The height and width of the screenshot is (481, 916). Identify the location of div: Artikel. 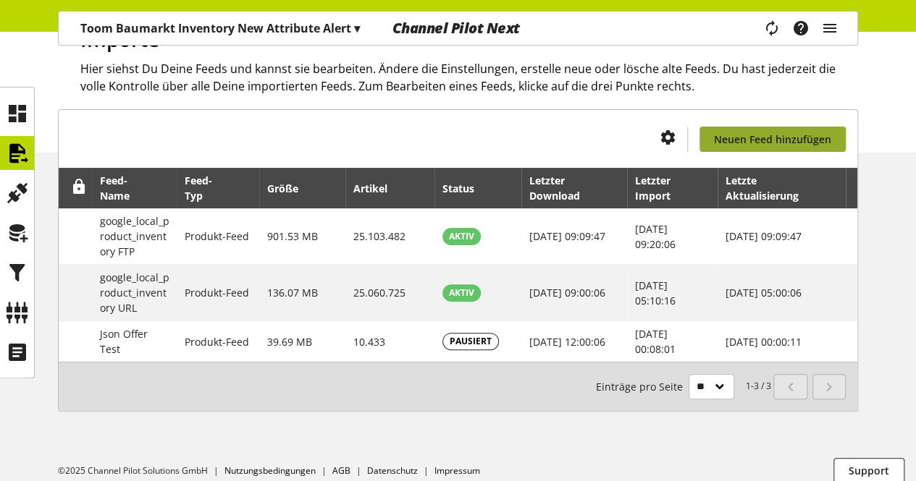
(377, 188).